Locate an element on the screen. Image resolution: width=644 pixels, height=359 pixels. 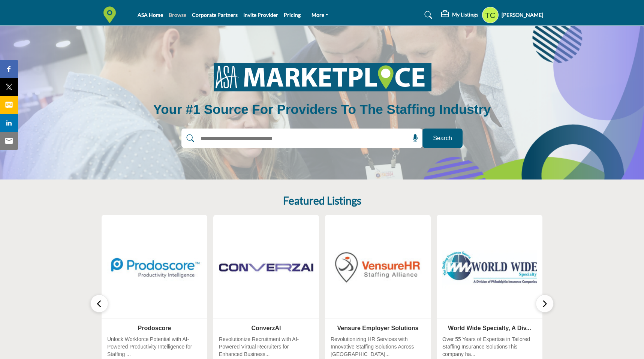
img: ConverzAI is located at coordinates (266, 268).